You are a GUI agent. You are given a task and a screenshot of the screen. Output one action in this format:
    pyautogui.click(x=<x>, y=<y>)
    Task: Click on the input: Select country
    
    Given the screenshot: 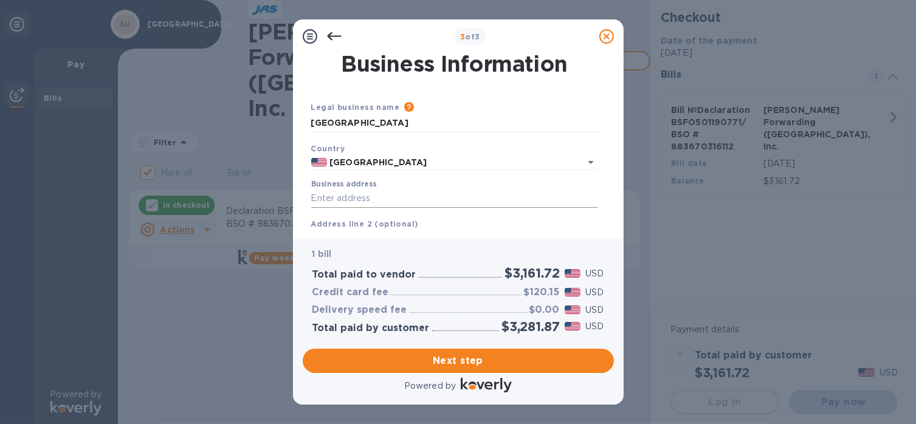 What is the action you would take?
    pyautogui.click(x=445, y=162)
    